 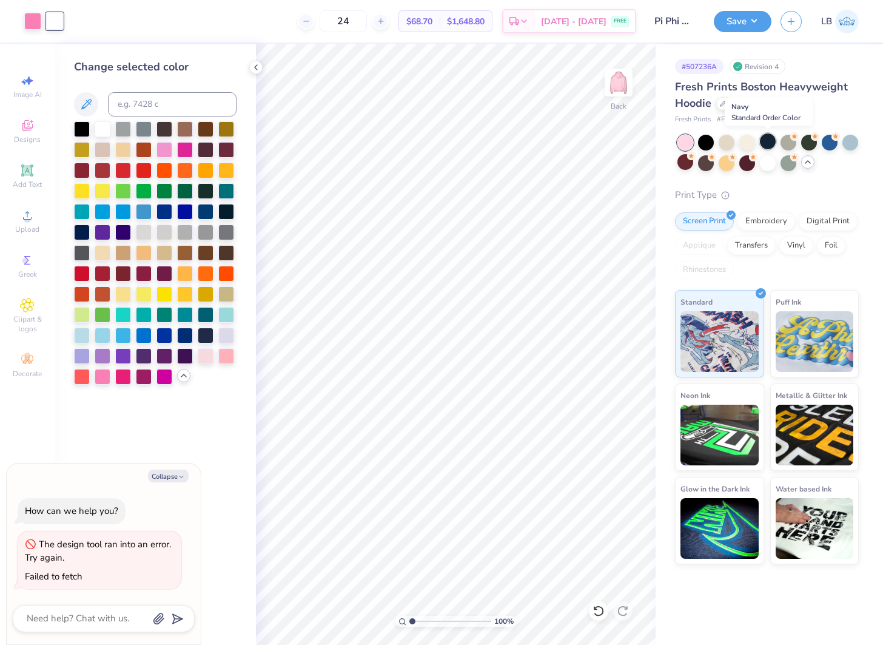 I want to click on span: Glow in the Dark Ink, so click(x=715, y=488).